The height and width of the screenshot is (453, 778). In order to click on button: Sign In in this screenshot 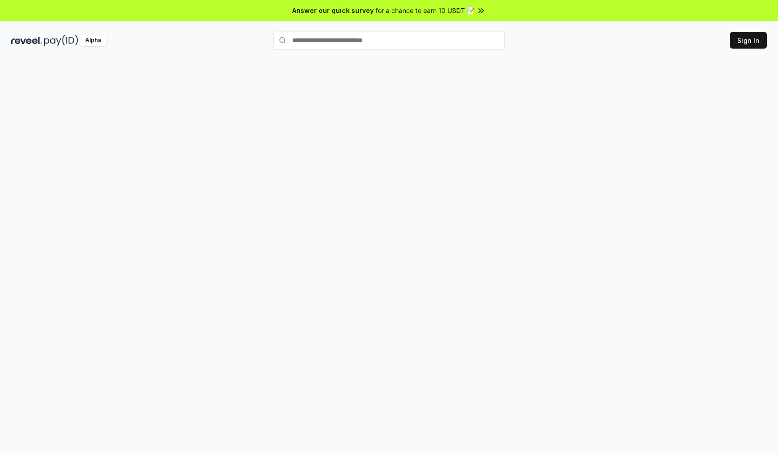, I will do `click(748, 40)`.